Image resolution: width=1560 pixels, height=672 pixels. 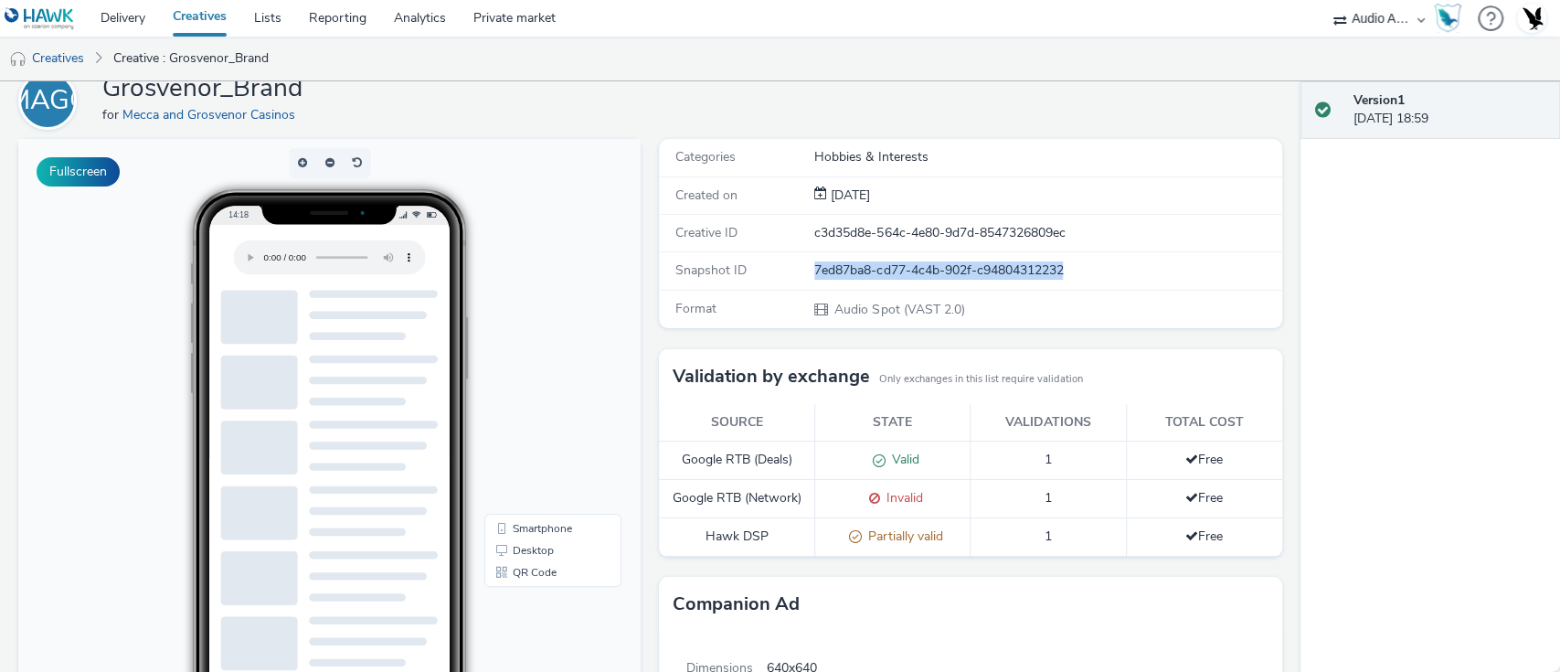 What do you see at coordinates (112, 114) in the screenshot?
I see `span: for` at bounding box center [112, 114].